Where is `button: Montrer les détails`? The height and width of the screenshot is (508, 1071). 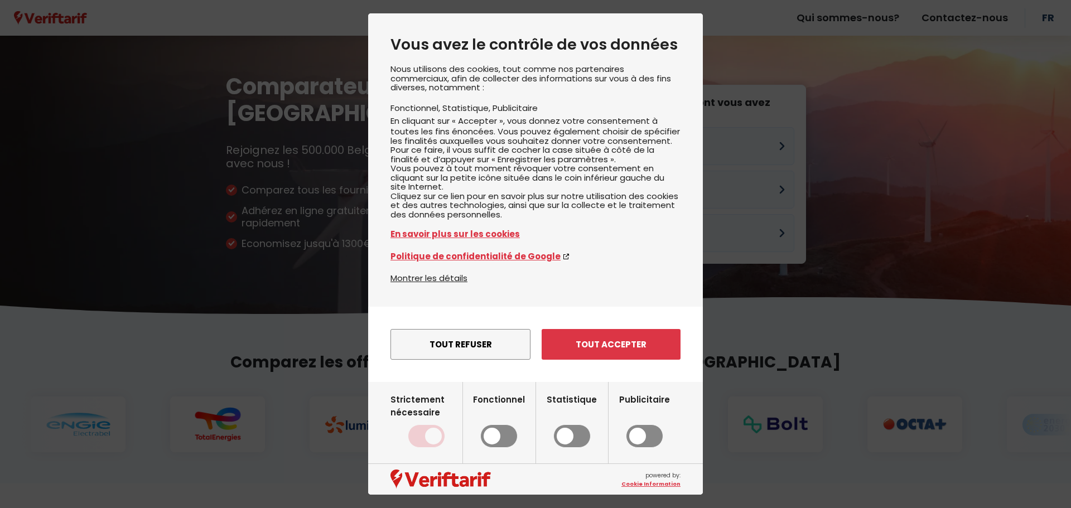 button: Montrer les détails is located at coordinates (429, 278).